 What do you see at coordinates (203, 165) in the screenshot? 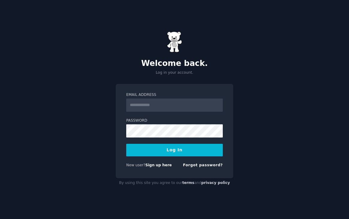
I see `a: Forgot password?` at bounding box center [203, 165].